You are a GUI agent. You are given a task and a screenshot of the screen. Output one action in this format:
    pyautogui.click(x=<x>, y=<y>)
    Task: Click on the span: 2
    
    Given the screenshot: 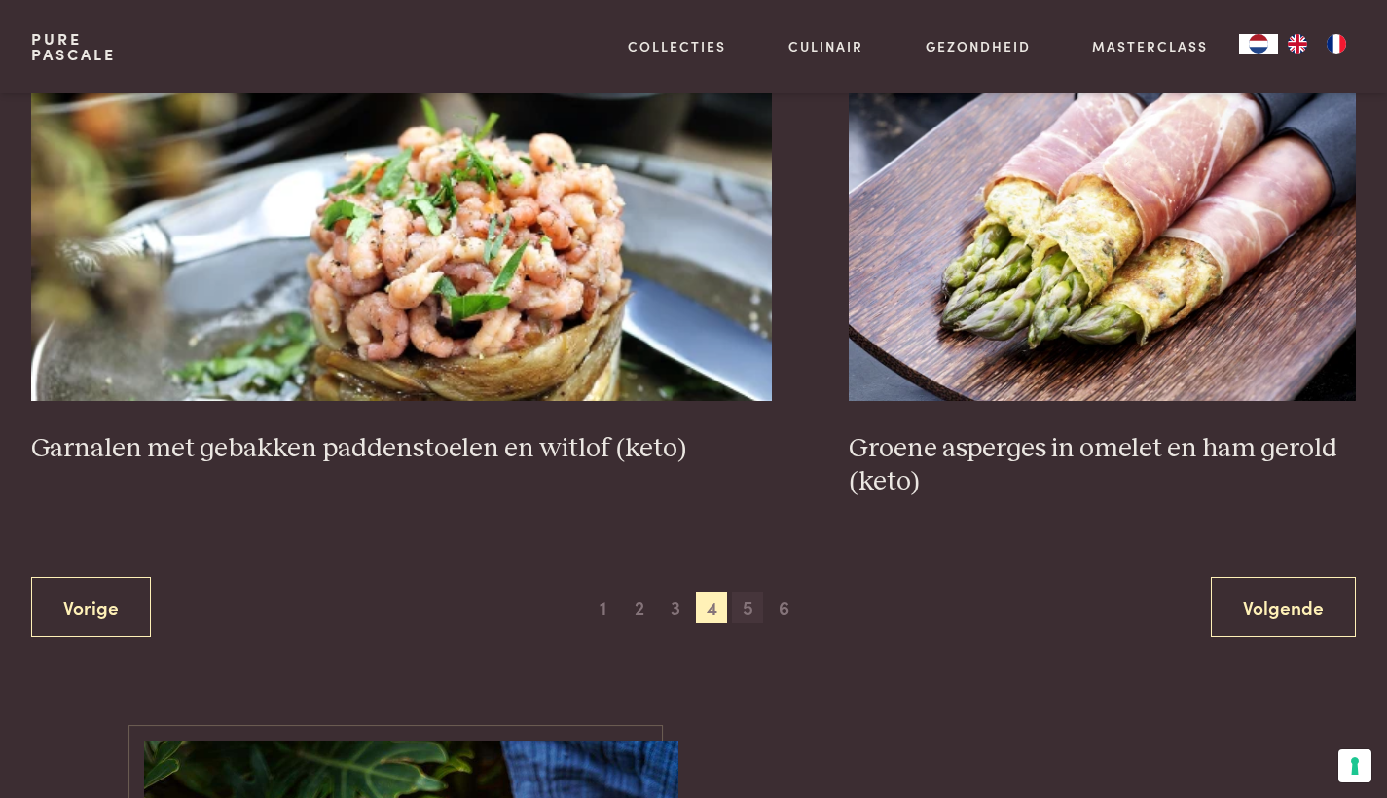 What is the action you would take?
    pyautogui.click(x=639, y=607)
    